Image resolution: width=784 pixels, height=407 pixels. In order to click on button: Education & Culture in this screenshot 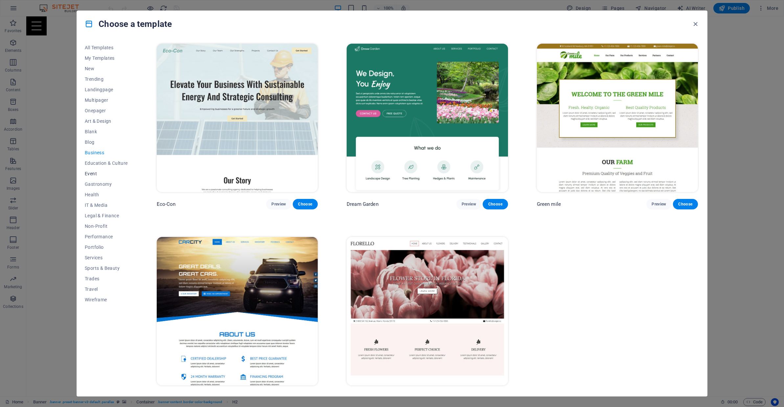, I will do `click(106, 163)`.